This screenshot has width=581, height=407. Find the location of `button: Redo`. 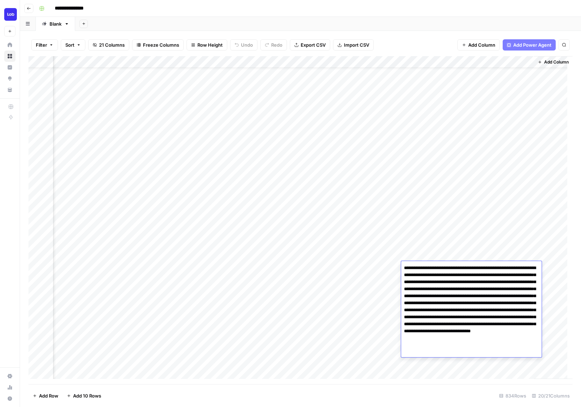

button: Redo is located at coordinates (274, 45).